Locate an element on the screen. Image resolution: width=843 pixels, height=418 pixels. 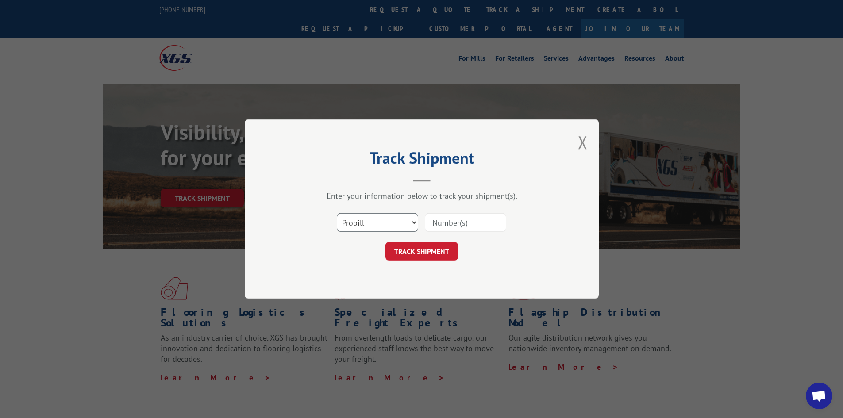
button: Close modal is located at coordinates (583, 142).